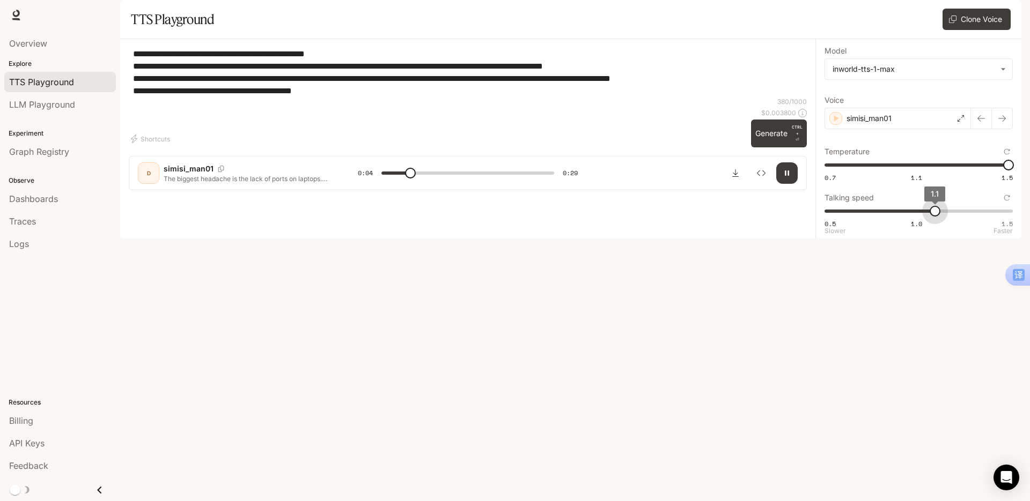 This screenshot has width=1030, height=501. What do you see at coordinates (792, 101) in the screenshot?
I see `p: 380 / 1000` at bounding box center [792, 101].